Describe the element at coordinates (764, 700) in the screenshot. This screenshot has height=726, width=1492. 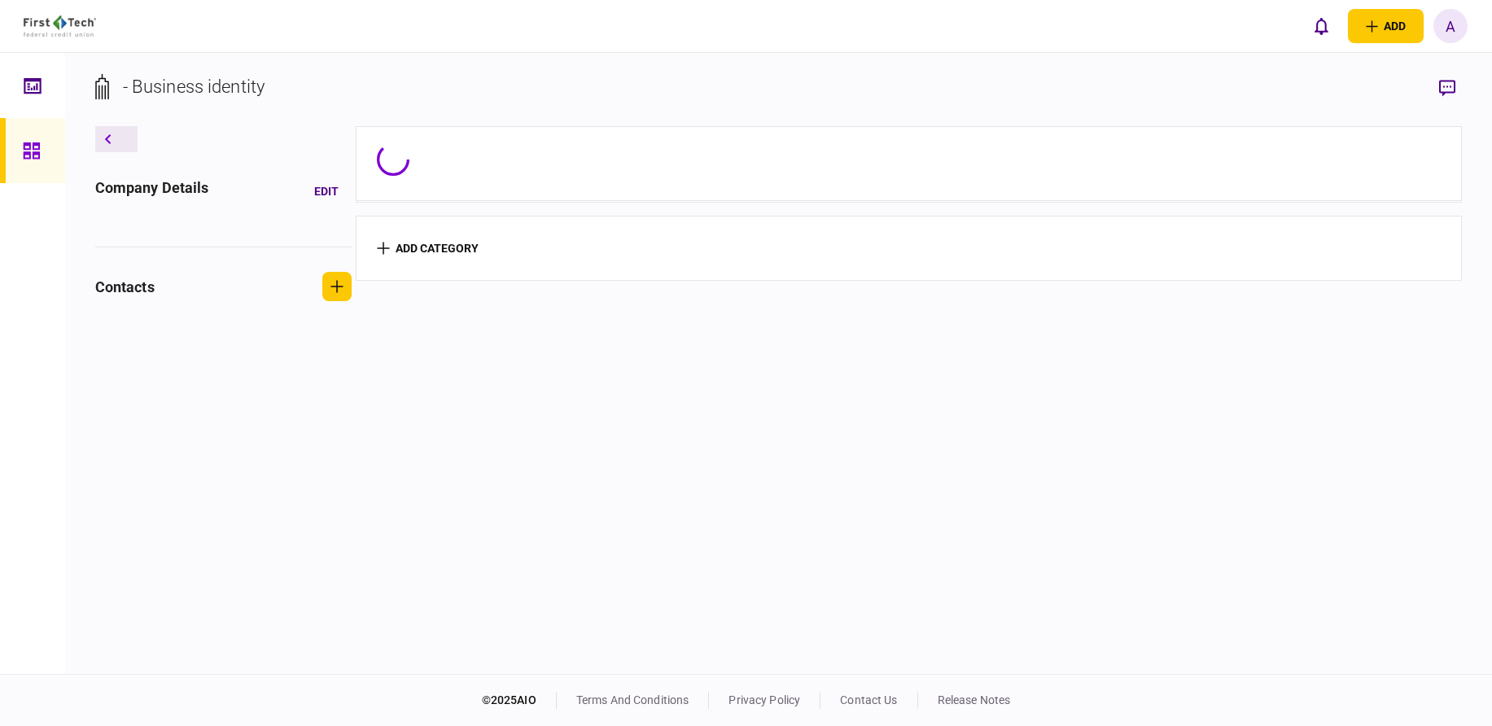
I see `a: privacy policy` at that location.